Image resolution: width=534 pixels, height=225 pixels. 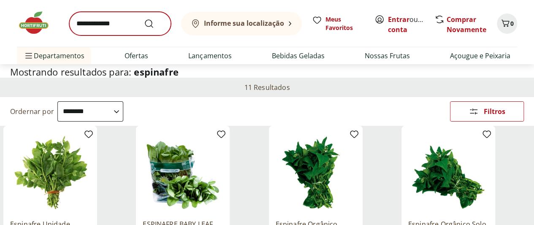 What do you see at coordinates (512, 23) in the screenshot?
I see `span: 0` at bounding box center [512, 23].